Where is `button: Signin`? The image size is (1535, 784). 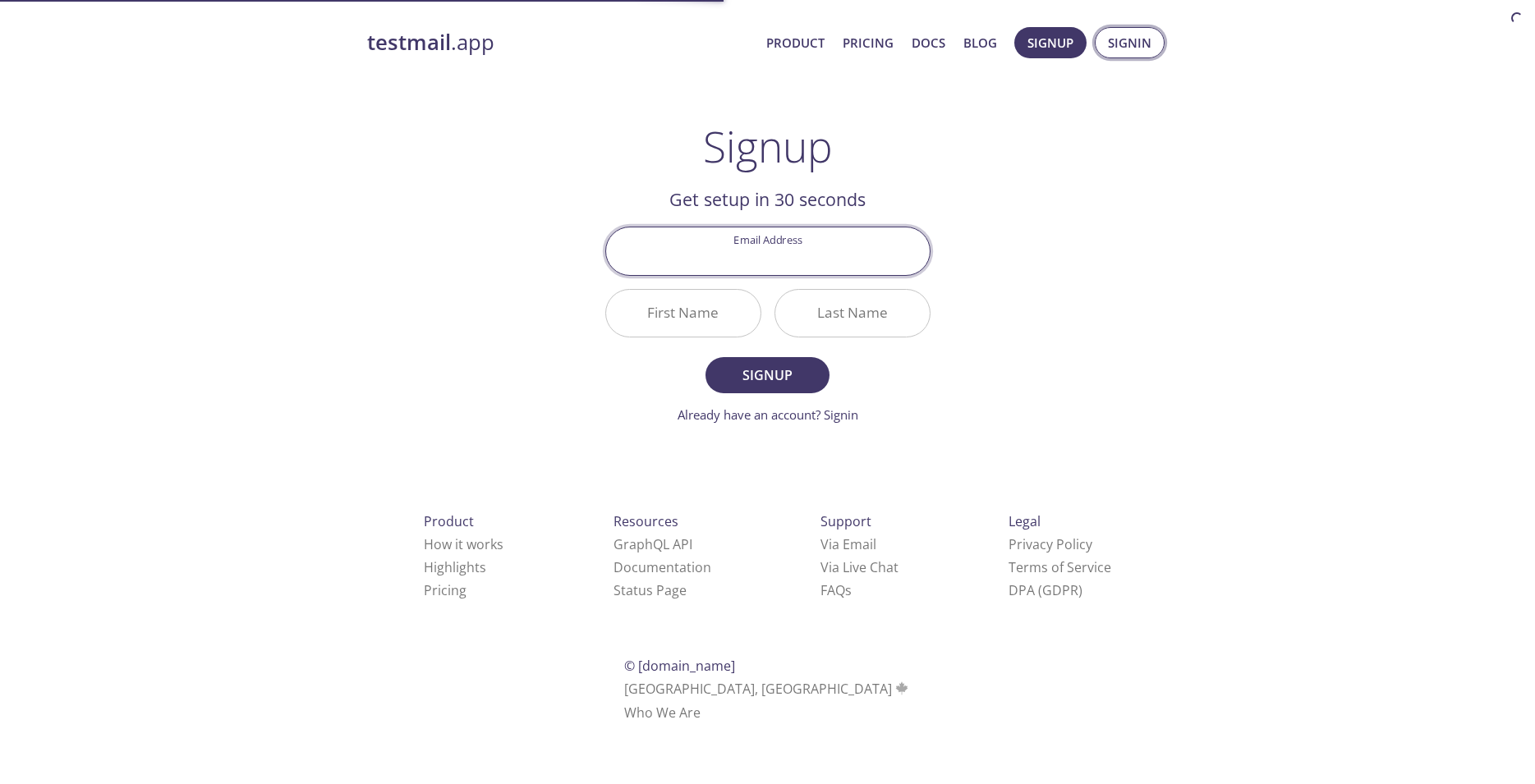
button: Signin is located at coordinates (1129, 43).